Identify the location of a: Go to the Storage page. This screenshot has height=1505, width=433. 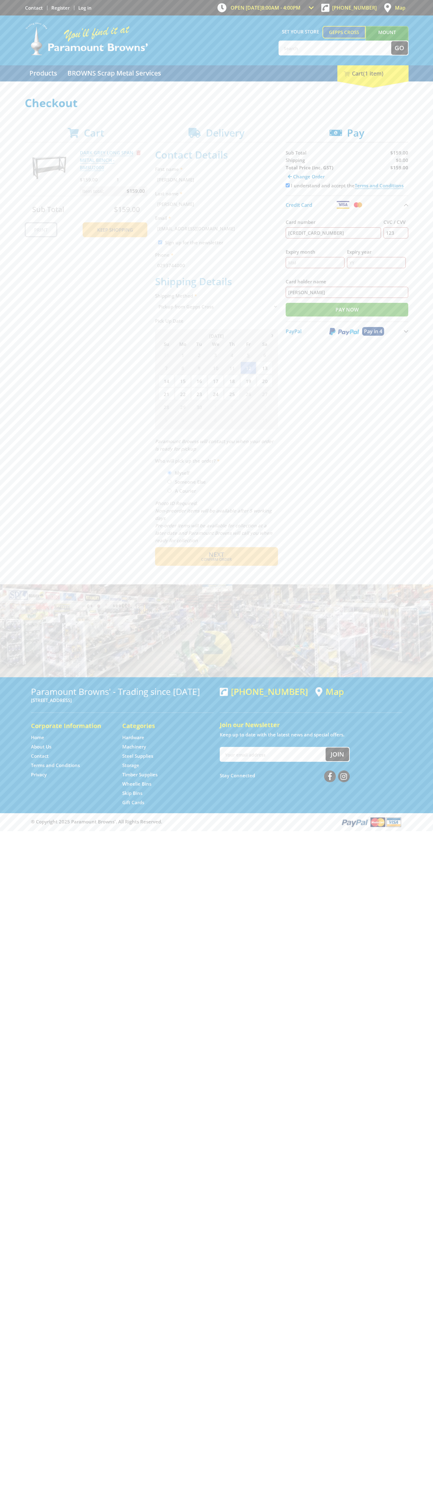
(131, 765).